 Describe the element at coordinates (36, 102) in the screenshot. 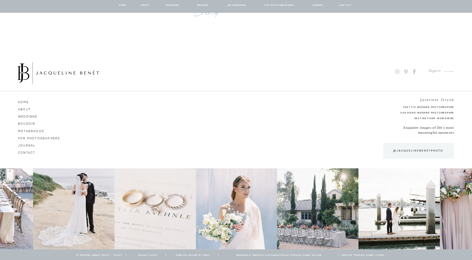

I see `a: HOME` at that location.